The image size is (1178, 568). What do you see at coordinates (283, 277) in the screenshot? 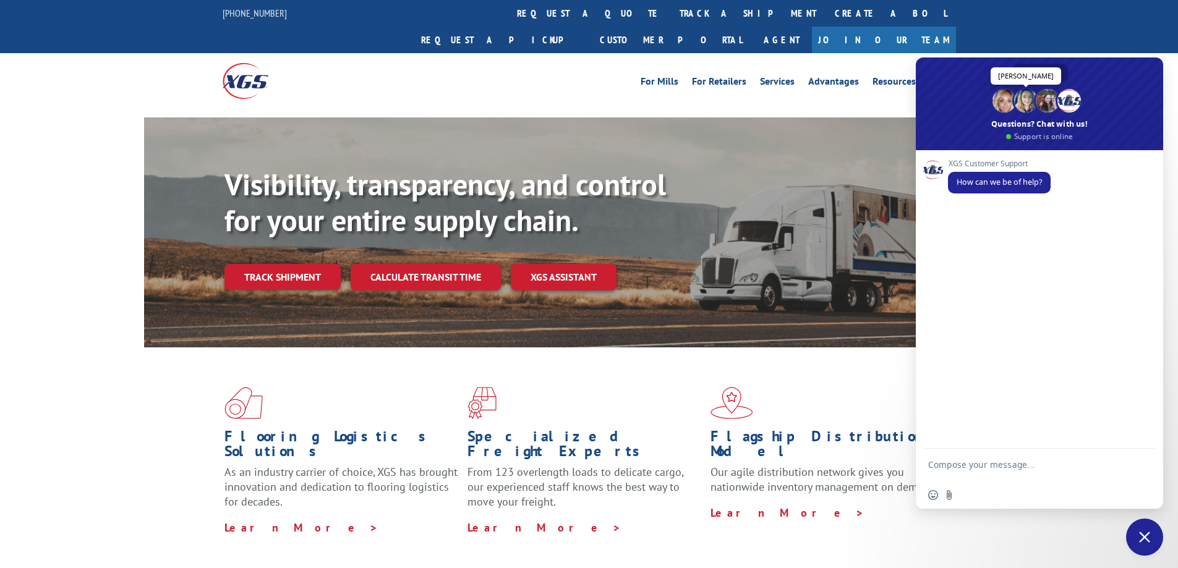
I see `a: Track shipment` at bounding box center [283, 277].